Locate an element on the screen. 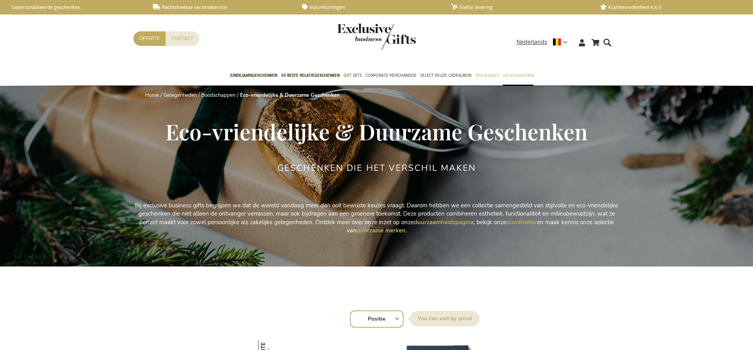 The width and height of the screenshot is (753, 350). a: Gepersonaliseerde geschenken is located at coordinates (72, 7).